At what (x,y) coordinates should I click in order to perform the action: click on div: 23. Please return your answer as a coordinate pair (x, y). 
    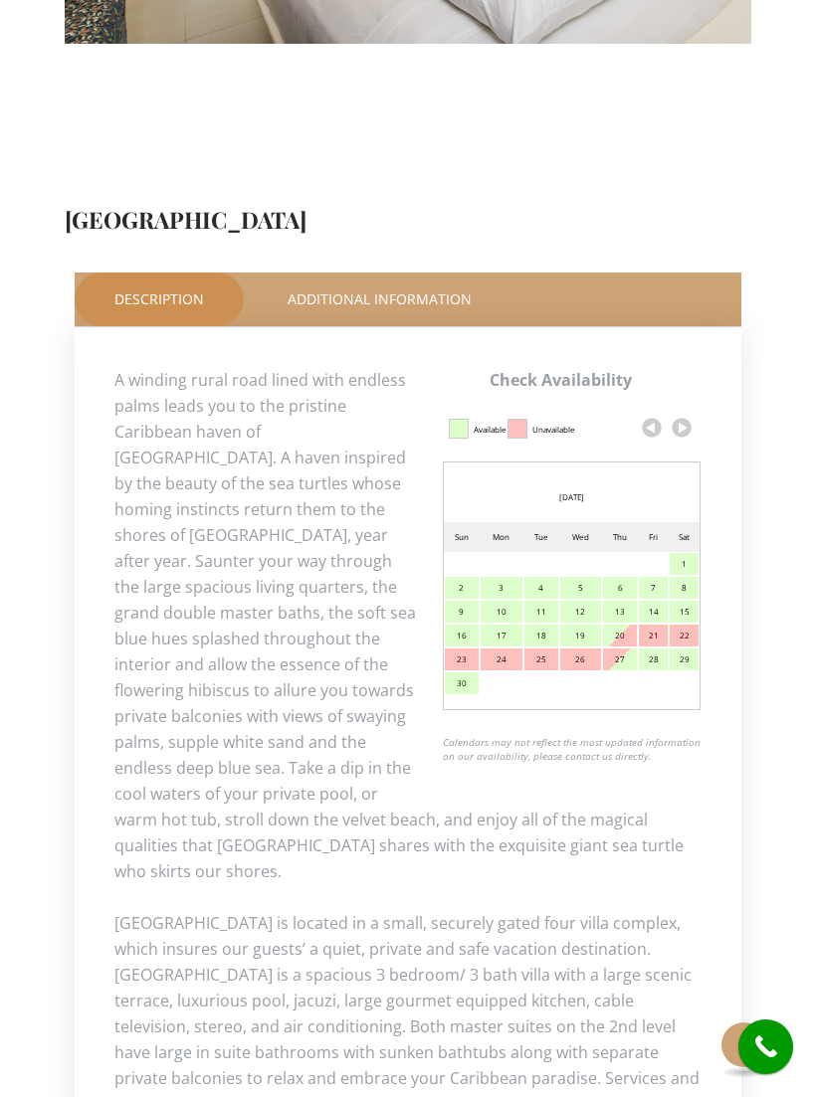
    Looking at the image, I should click on (461, 659).